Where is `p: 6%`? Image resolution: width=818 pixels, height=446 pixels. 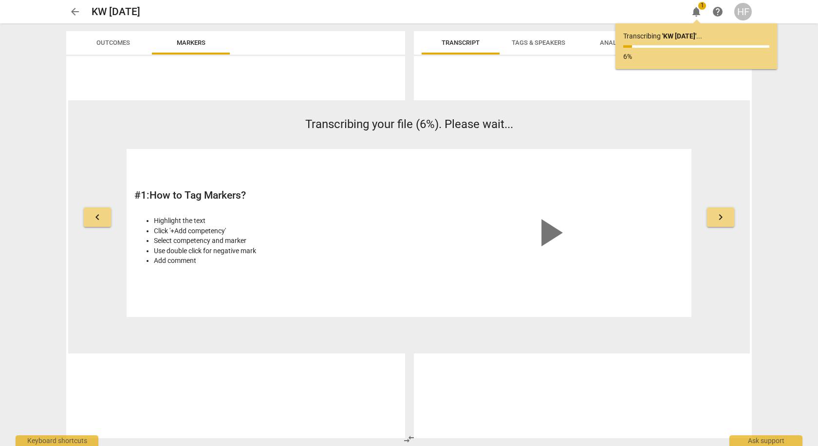
p: 6% is located at coordinates (696, 56).